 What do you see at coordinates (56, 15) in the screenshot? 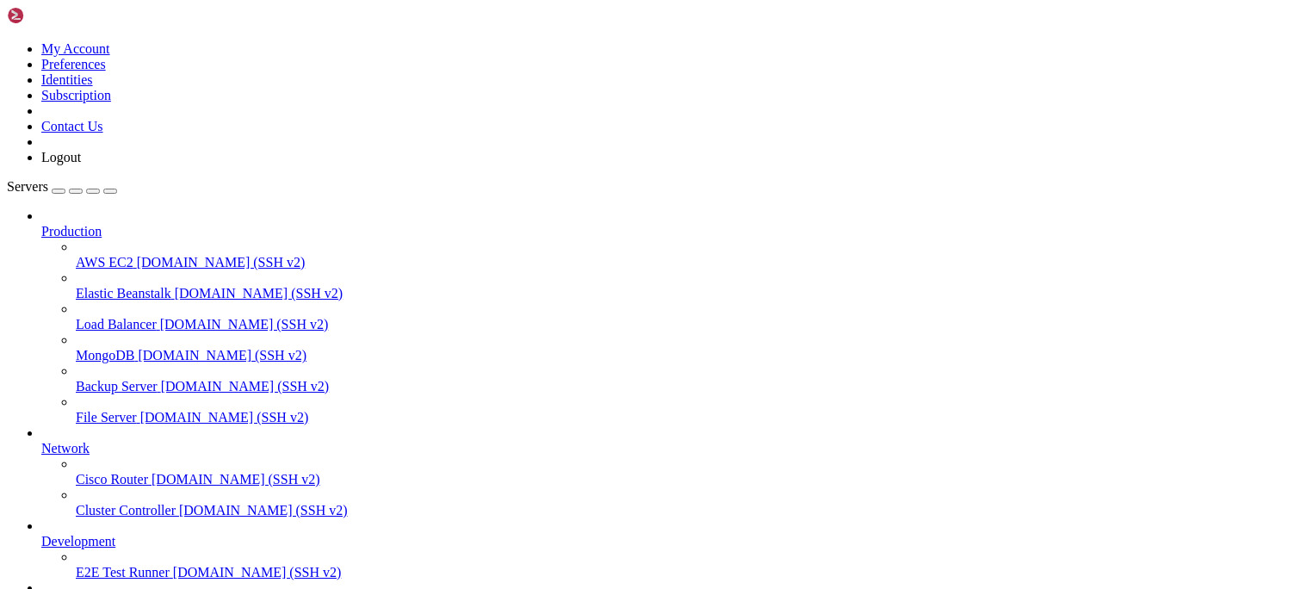
I see `img: Shellngn` at bounding box center [56, 15].